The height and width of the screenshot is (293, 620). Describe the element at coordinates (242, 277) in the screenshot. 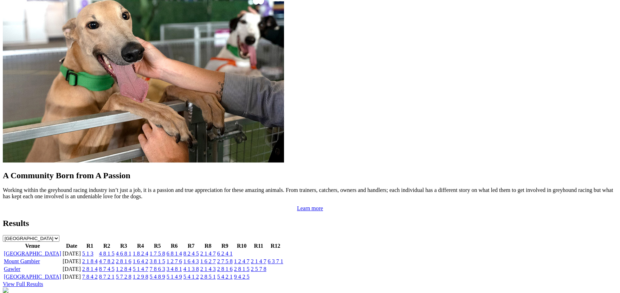

I see `a: 9 4 2 5` at that location.